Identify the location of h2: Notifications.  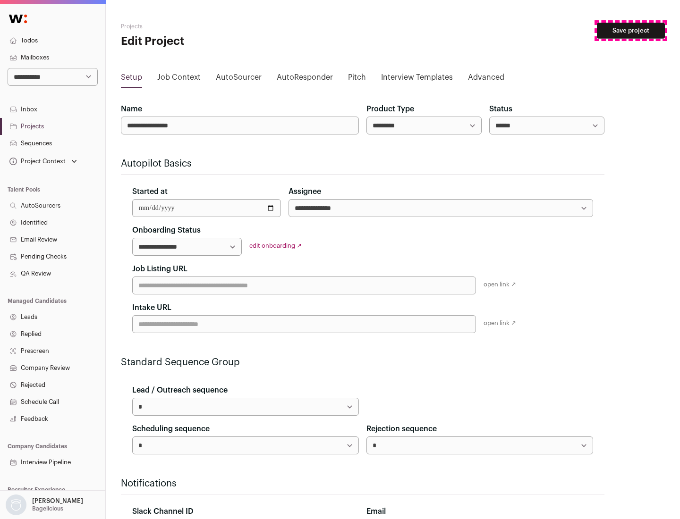
(363, 484).